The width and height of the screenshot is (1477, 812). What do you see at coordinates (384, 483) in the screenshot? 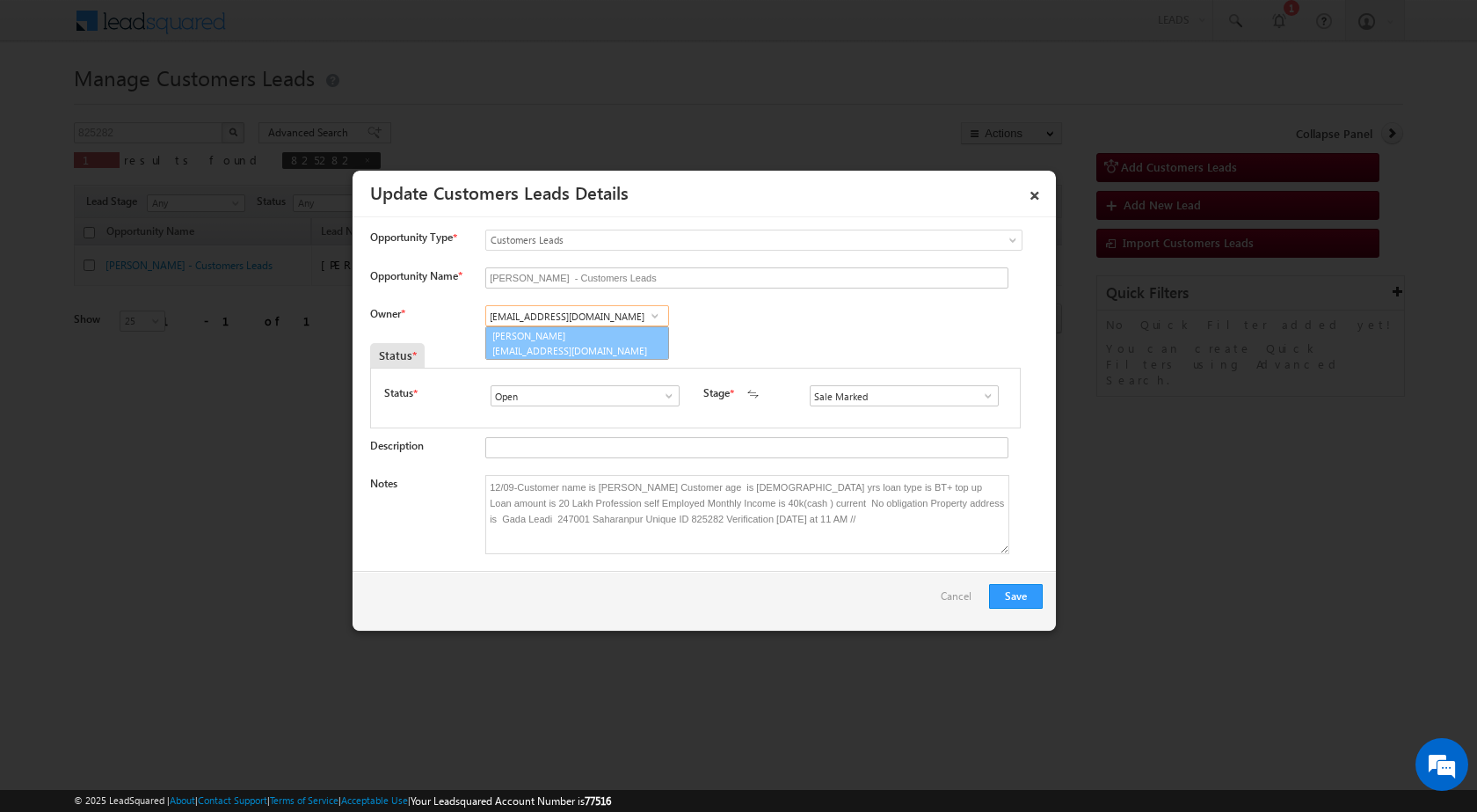
I see `label: Notes` at bounding box center [384, 483].